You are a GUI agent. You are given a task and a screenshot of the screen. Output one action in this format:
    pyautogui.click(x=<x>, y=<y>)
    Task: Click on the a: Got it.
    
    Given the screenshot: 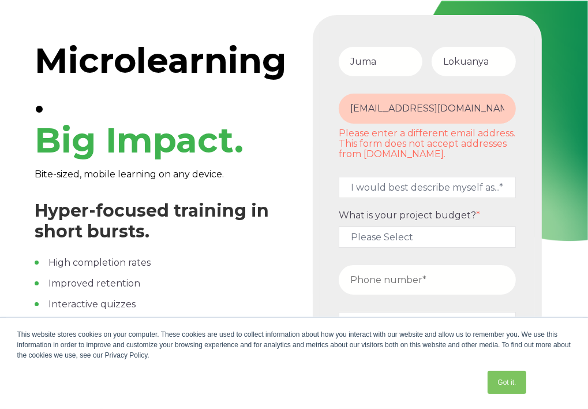 What is the action you would take?
    pyautogui.click(x=507, y=382)
    